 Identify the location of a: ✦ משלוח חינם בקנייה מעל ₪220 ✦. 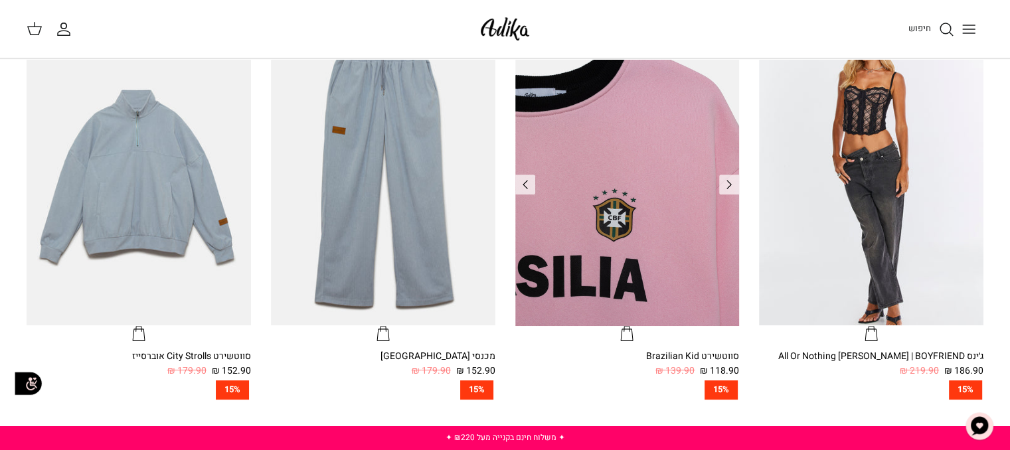
(505, 438).